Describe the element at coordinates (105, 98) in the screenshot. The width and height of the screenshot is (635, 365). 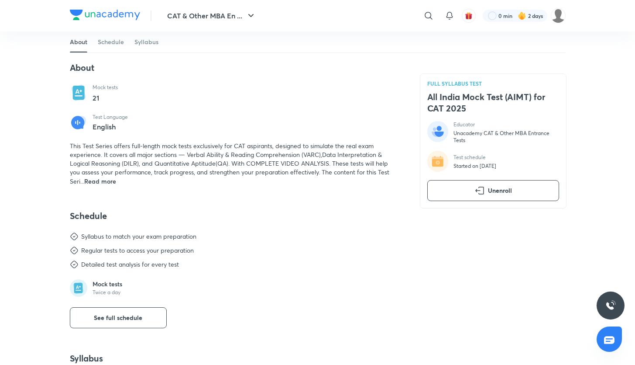
I see `p: 21` at that location.